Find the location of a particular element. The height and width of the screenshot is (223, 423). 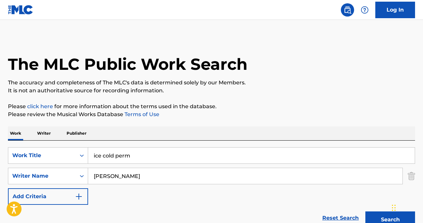

p: Publisher is located at coordinates (77, 134).